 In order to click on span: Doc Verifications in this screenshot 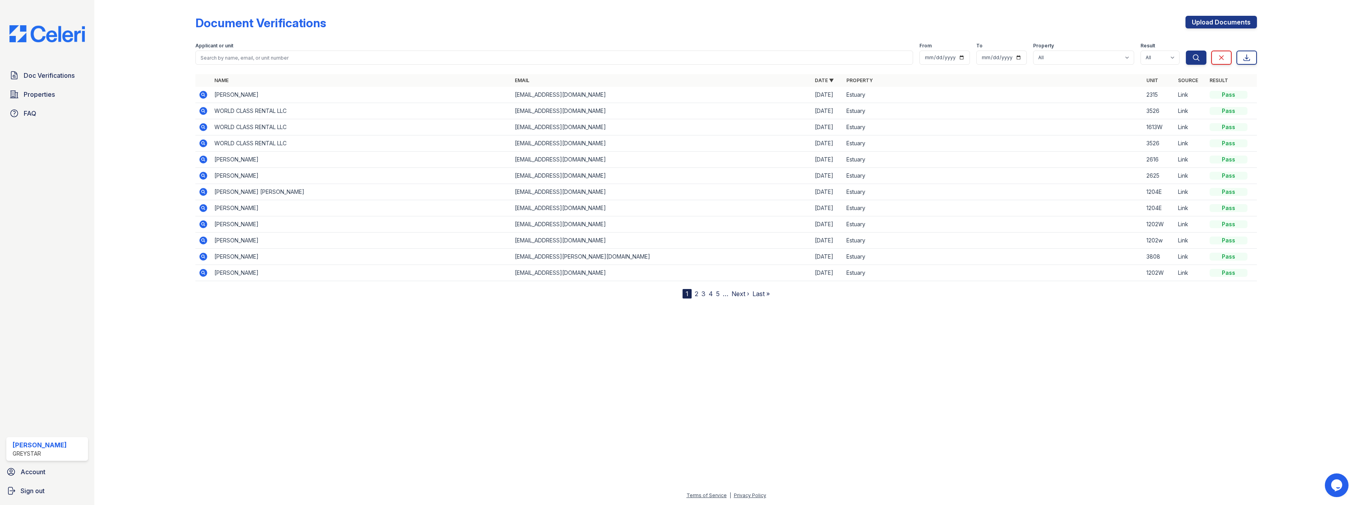, I will do `click(49, 75)`.